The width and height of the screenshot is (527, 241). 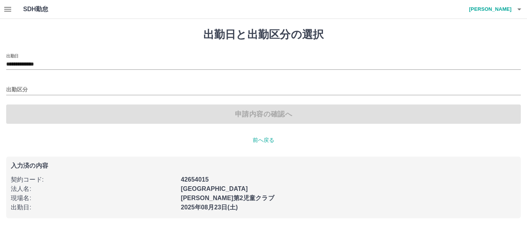 I want to click on label: 出勤日, so click(x=12, y=56).